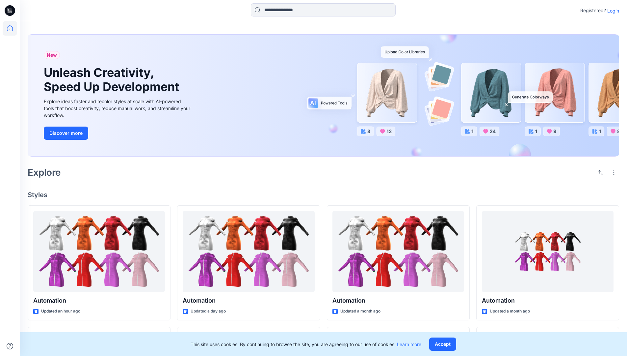 The height and width of the screenshot is (356, 627). What do you see at coordinates (306, 344) in the screenshot?
I see `p: This site uses cookies. By continuing to browse the site, you are agreeing to our use of cookies.` at bounding box center [306, 344].